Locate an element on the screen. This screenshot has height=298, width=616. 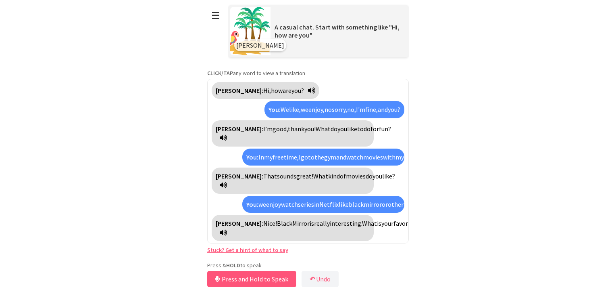
button: ↶Undo is located at coordinates (320, 279).